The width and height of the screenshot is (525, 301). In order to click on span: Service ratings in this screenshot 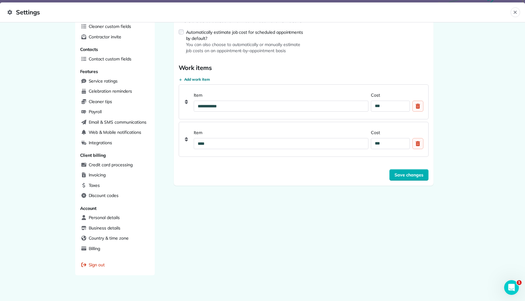, I will do `click(103, 81)`.